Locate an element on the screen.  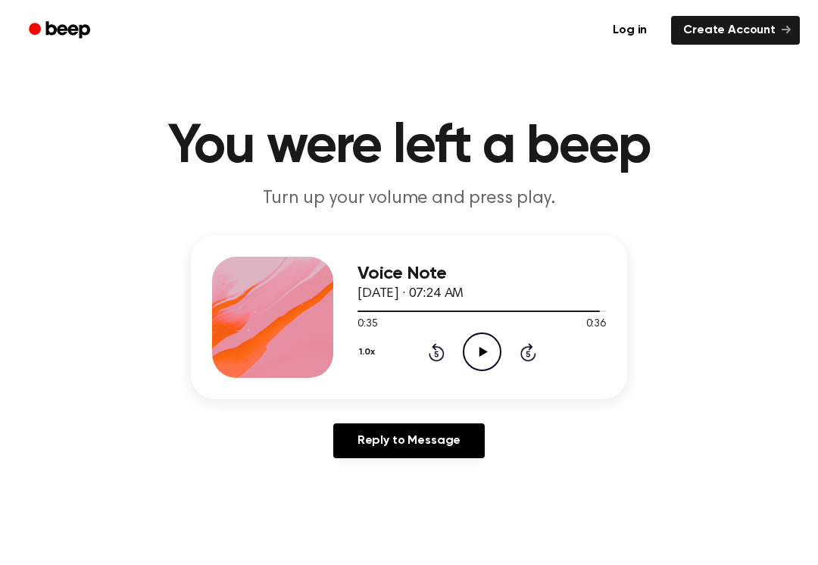
h3: Voice Note is located at coordinates (481, 273).